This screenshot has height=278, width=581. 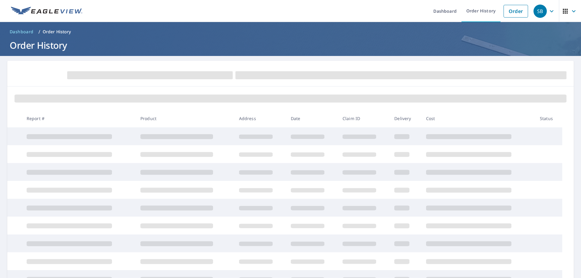 What do you see at coordinates (540, 11) in the screenshot?
I see `div: SB` at bounding box center [540, 11].